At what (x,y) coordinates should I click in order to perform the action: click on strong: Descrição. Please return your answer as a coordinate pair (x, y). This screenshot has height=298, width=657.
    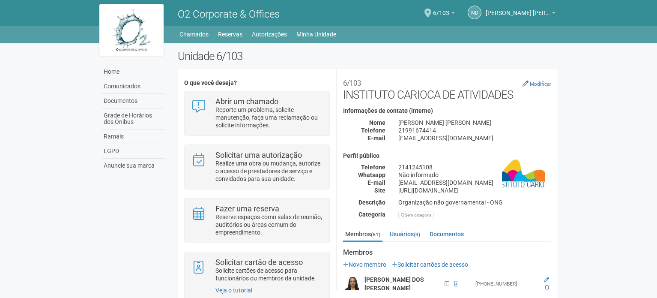
    Looking at the image, I should click on (372, 202).